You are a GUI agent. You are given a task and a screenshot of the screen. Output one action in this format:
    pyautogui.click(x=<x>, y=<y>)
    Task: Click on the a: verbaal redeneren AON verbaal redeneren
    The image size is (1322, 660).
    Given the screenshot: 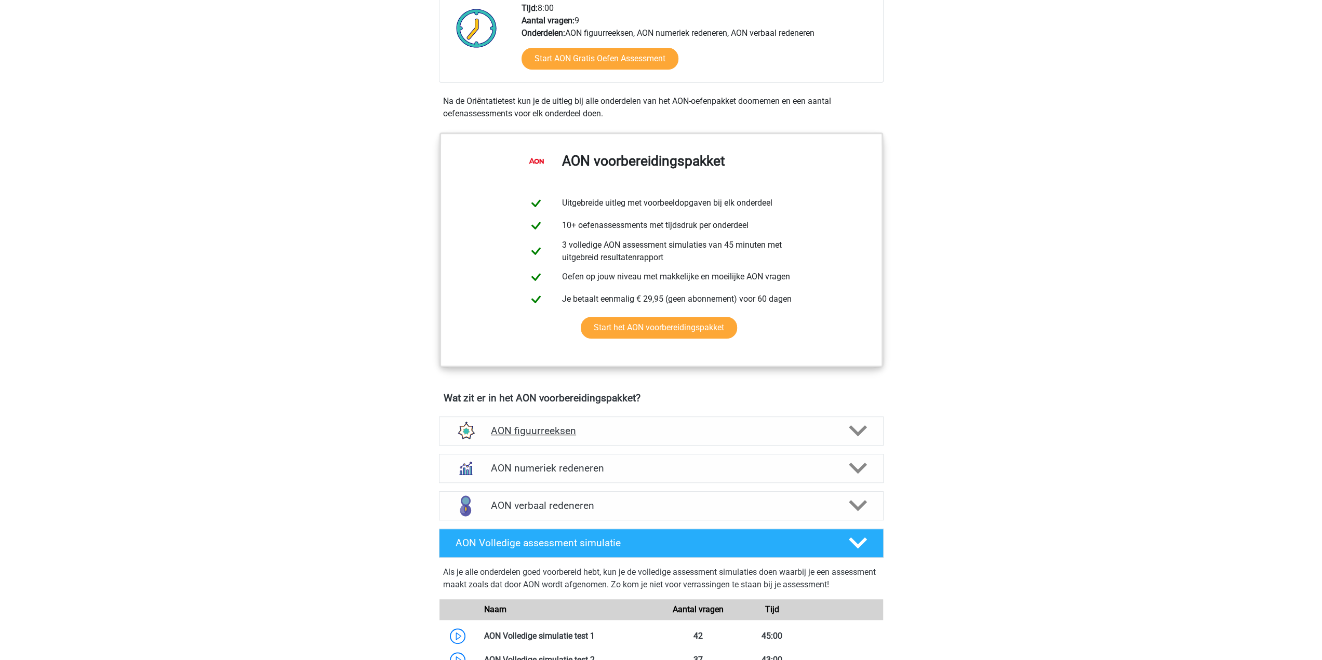 What is the action you would take?
    pyautogui.click(x=661, y=506)
    